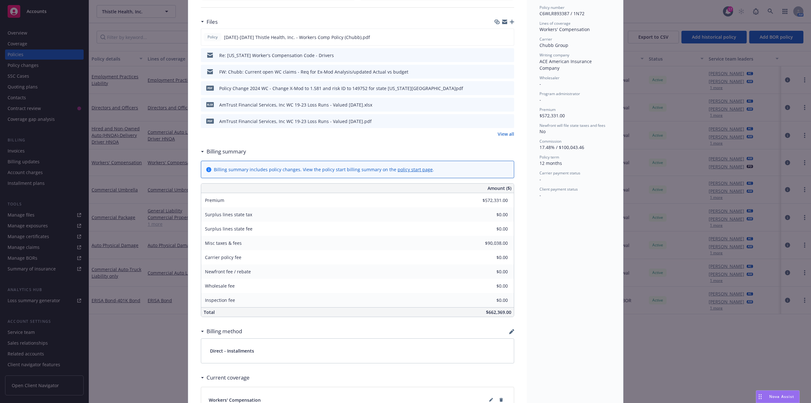  I want to click on div: Billing summary, so click(223, 151).